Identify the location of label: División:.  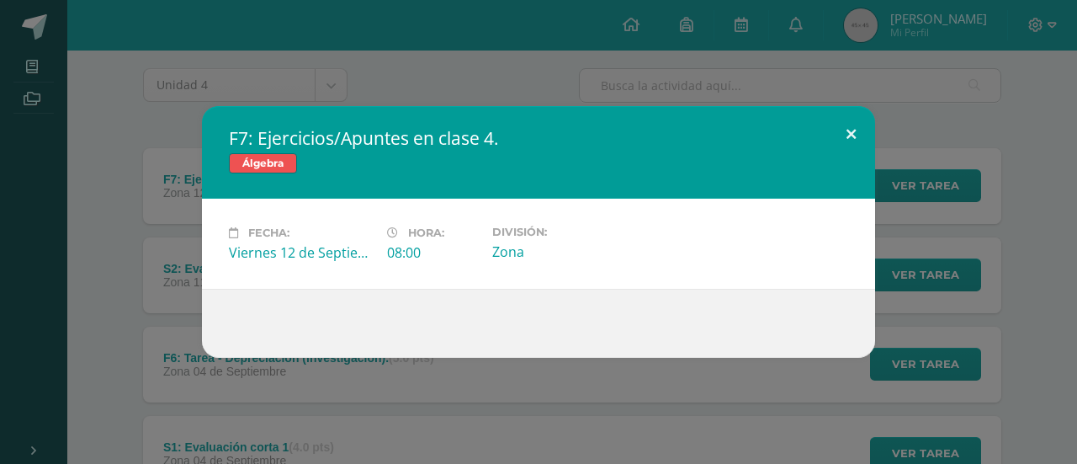
(565, 231).